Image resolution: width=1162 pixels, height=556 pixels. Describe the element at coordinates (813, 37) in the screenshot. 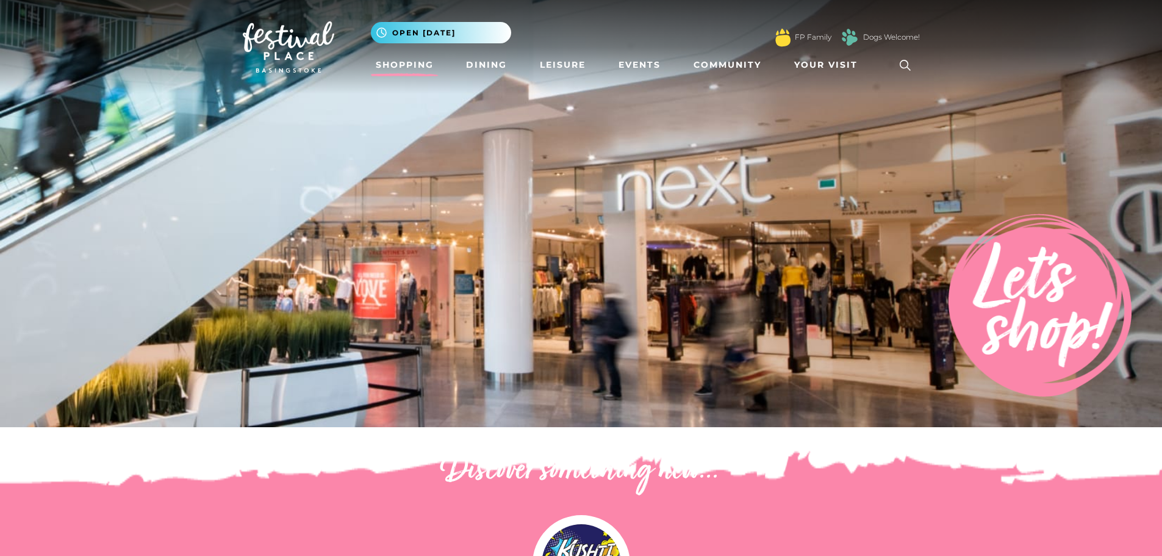

I see `a: FP Family` at that location.